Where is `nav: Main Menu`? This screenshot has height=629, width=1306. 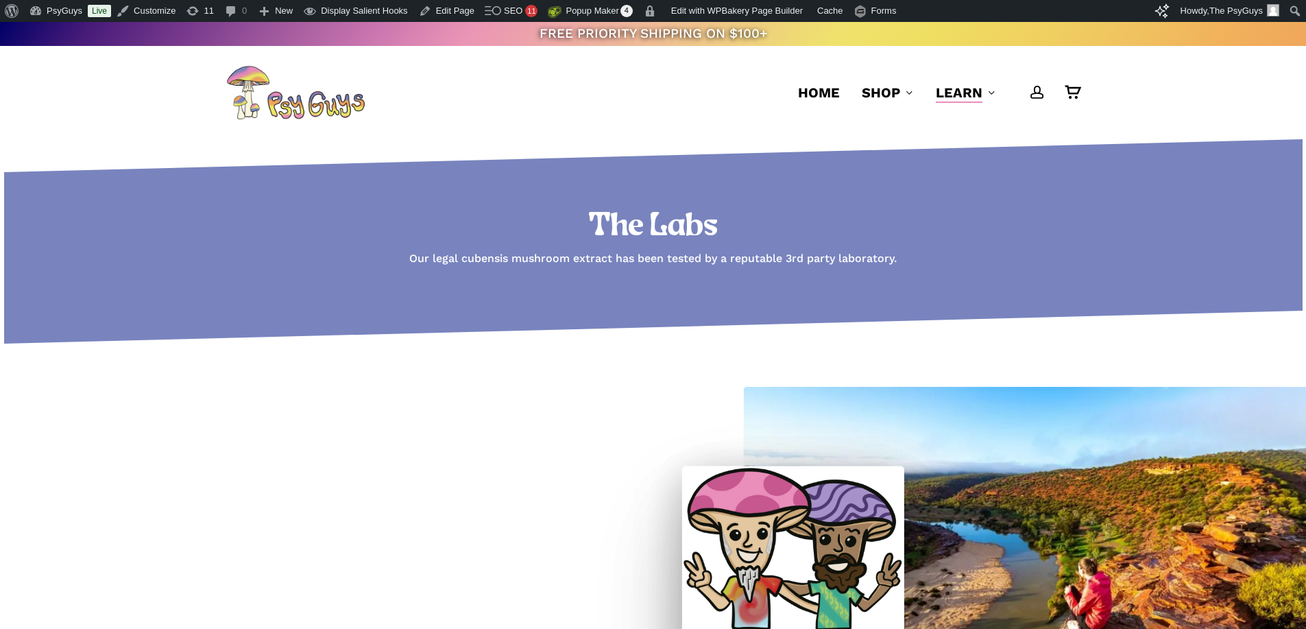
nav: Main Menu is located at coordinates (933, 93).